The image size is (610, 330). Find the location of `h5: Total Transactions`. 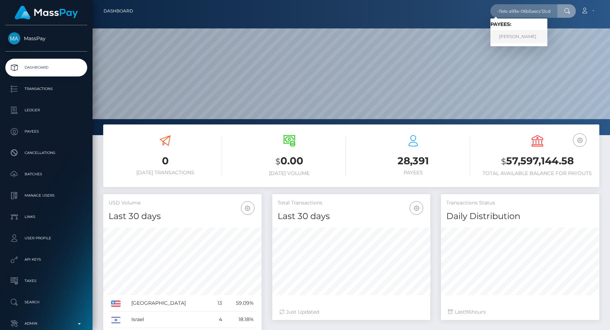

h5: Total Transactions is located at coordinates (351, 203).